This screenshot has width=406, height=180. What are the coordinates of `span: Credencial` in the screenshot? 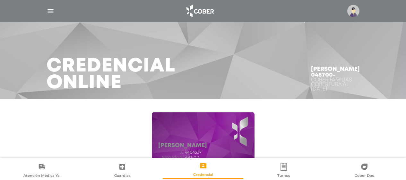 It's located at (203, 175).